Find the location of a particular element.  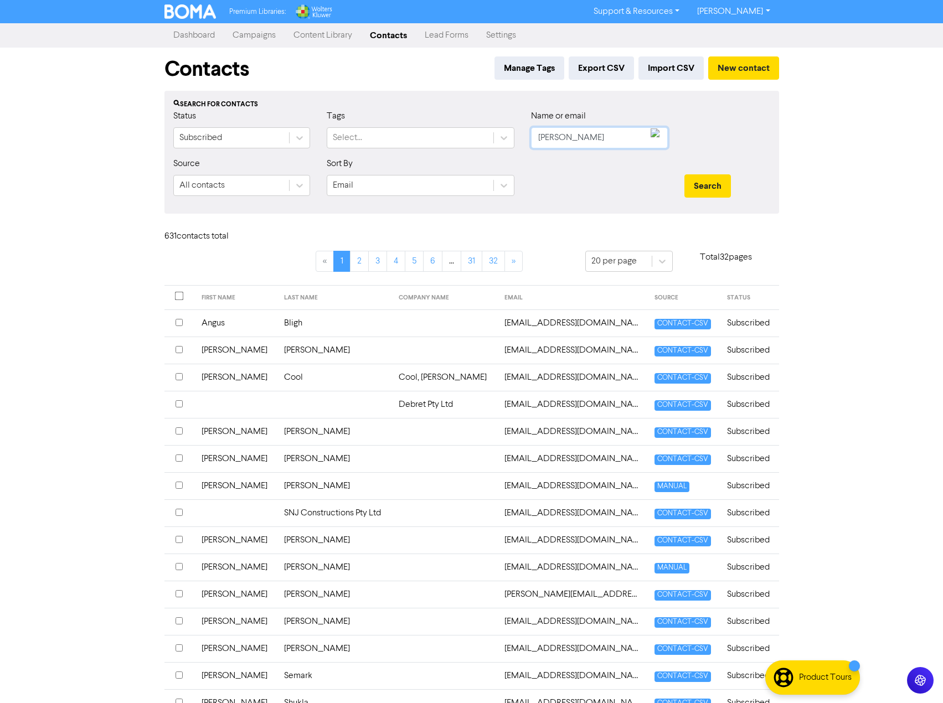

td: Semark is located at coordinates (334, 675).